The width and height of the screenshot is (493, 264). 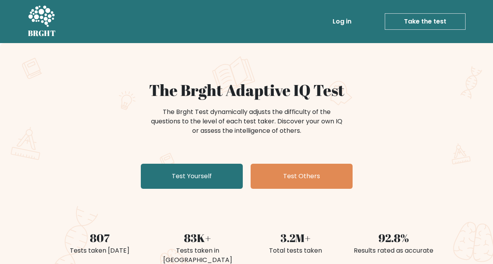 I want to click on a: BRGHT, so click(x=42, y=22).